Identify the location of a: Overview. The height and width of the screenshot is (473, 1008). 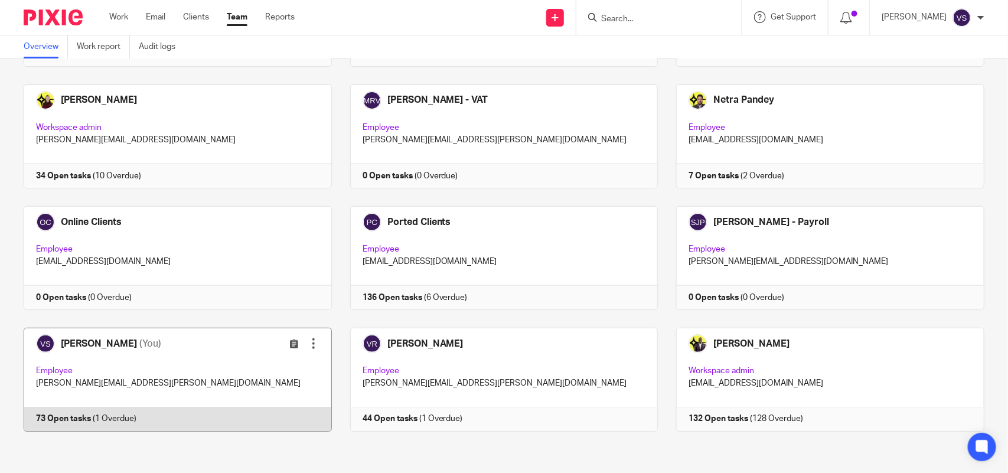
(45, 47).